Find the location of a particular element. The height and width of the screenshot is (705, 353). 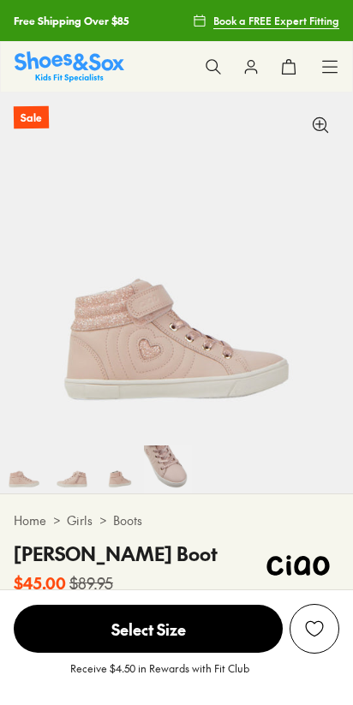

s: $89.95 is located at coordinates (91, 583).